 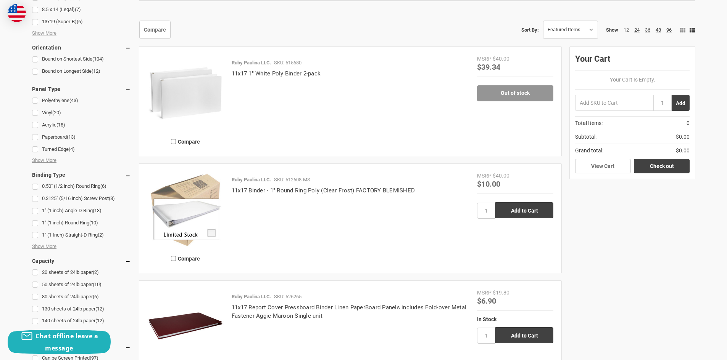 What do you see at coordinates (98, 59) in the screenshot?
I see `span: (104)` at bounding box center [98, 59].